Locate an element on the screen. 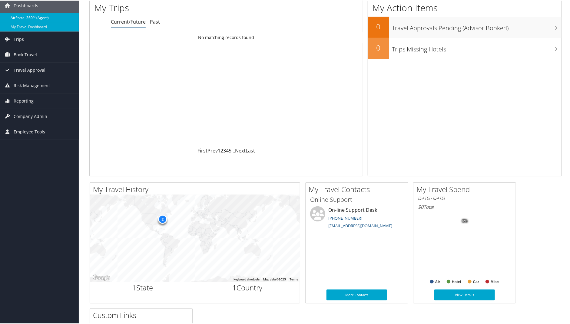 The image size is (570, 324). tspan: 0% is located at coordinates (465, 221).